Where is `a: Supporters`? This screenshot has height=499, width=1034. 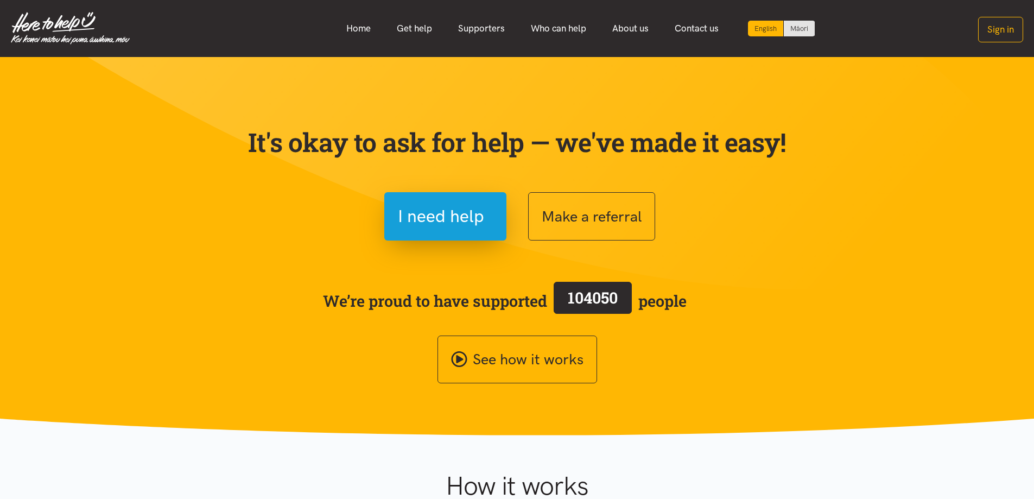
a: Supporters is located at coordinates (482, 28).